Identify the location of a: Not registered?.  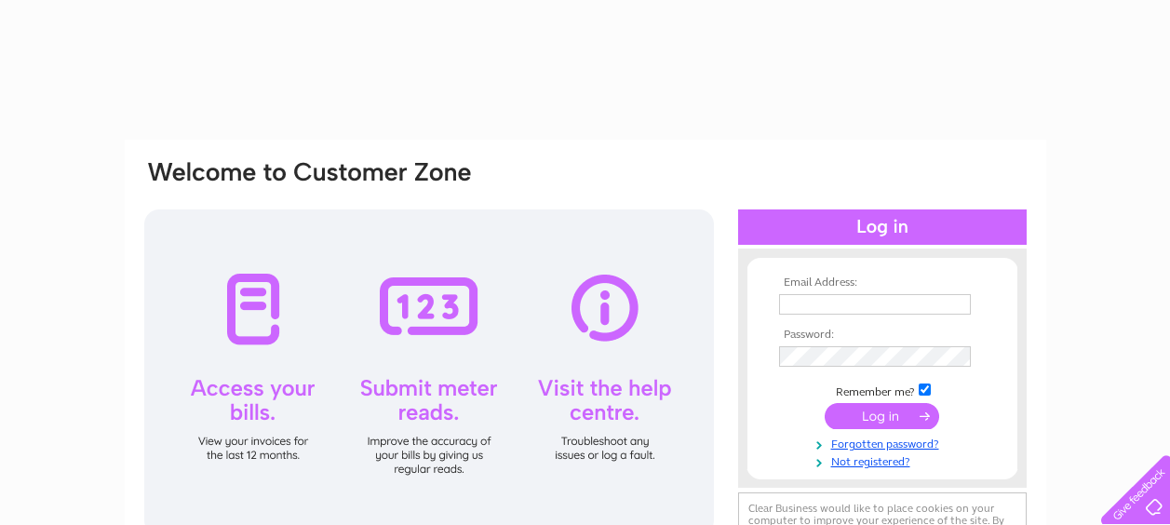
(885, 460).